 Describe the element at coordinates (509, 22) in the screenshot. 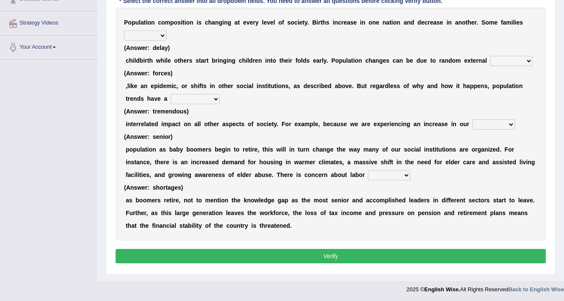

I see `b: m` at that location.